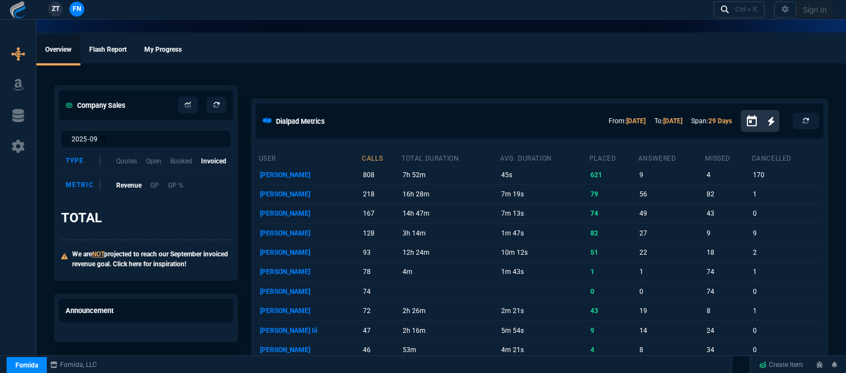 The height and width of the screenshot is (373, 846). I want to click on p: 621, so click(613, 175).